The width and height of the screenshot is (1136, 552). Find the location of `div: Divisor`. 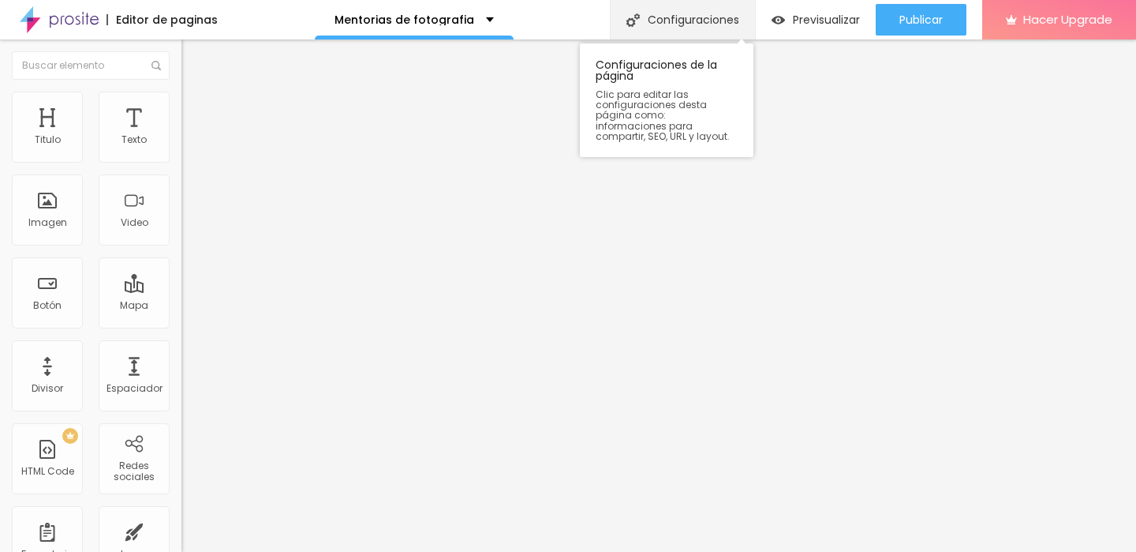

div: Divisor is located at coordinates (47, 388).